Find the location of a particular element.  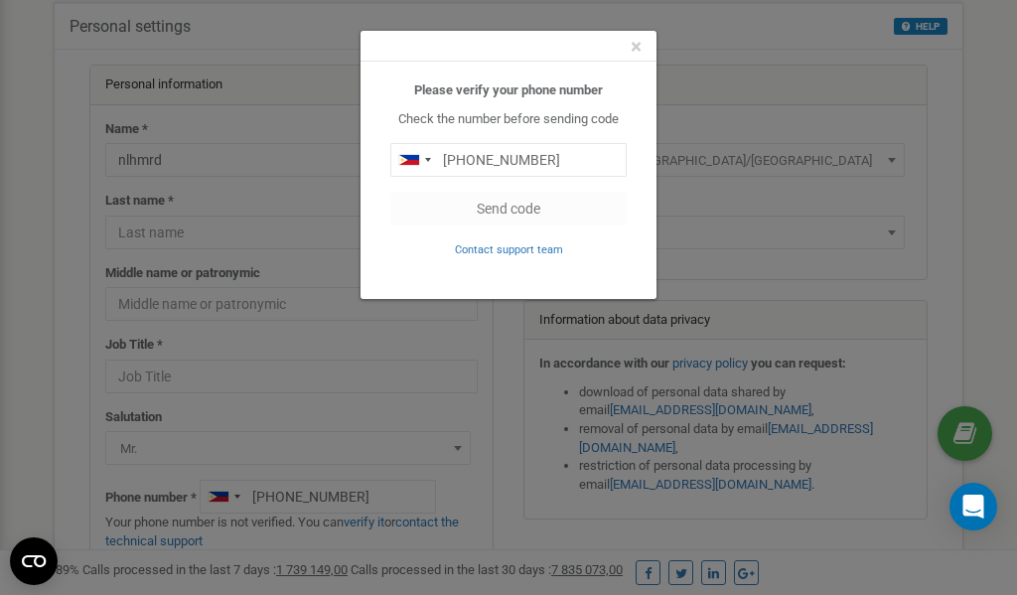

button: Open CMP widget is located at coordinates (34, 561).